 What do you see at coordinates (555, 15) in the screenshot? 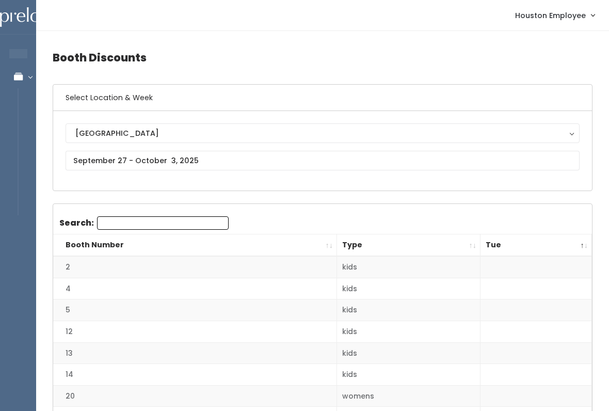
I see `a: Houston Employee` at bounding box center [555, 15].